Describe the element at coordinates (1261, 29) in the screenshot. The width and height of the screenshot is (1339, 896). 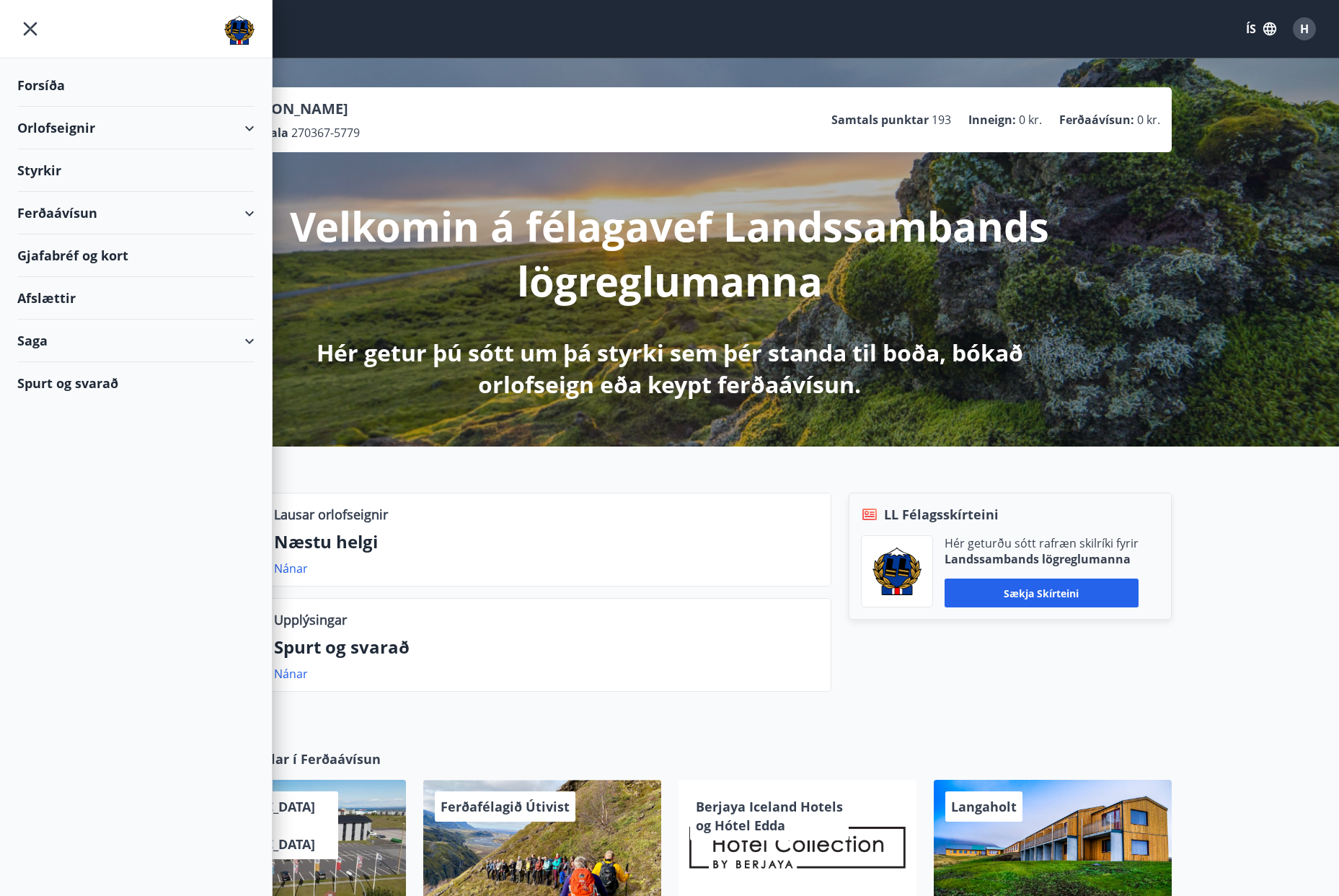
I see `button: ÍS` at that location.